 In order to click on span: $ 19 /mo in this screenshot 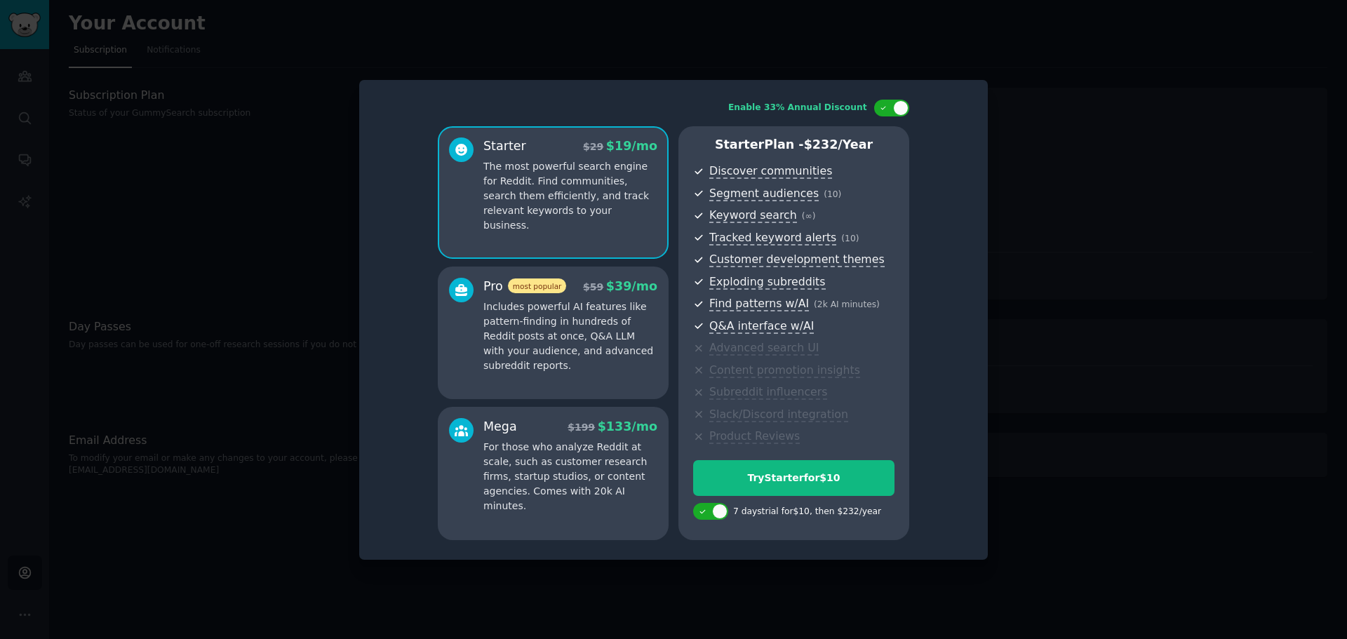, I will do `click(632, 146)`.